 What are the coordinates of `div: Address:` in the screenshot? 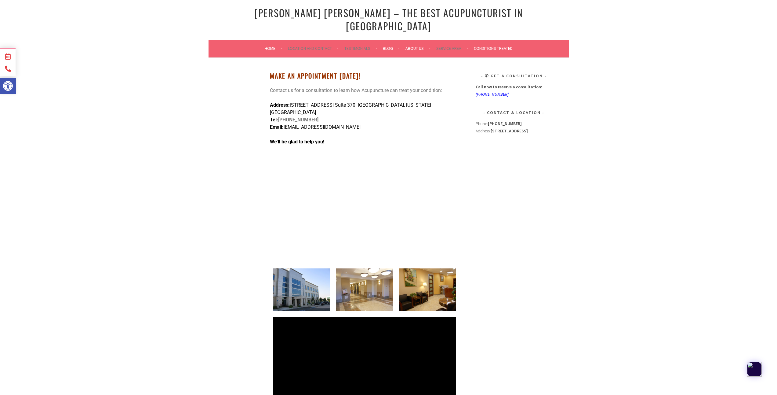 It's located at (514, 165).